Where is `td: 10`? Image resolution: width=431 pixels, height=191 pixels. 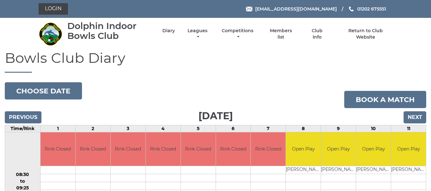 td: 10 is located at coordinates (373, 129).